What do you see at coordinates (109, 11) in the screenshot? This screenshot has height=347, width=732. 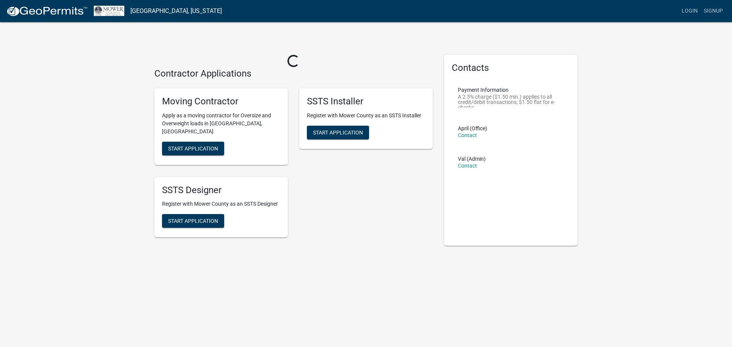 I see `img: Mower County, Minnesota` at bounding box center [109, 11].